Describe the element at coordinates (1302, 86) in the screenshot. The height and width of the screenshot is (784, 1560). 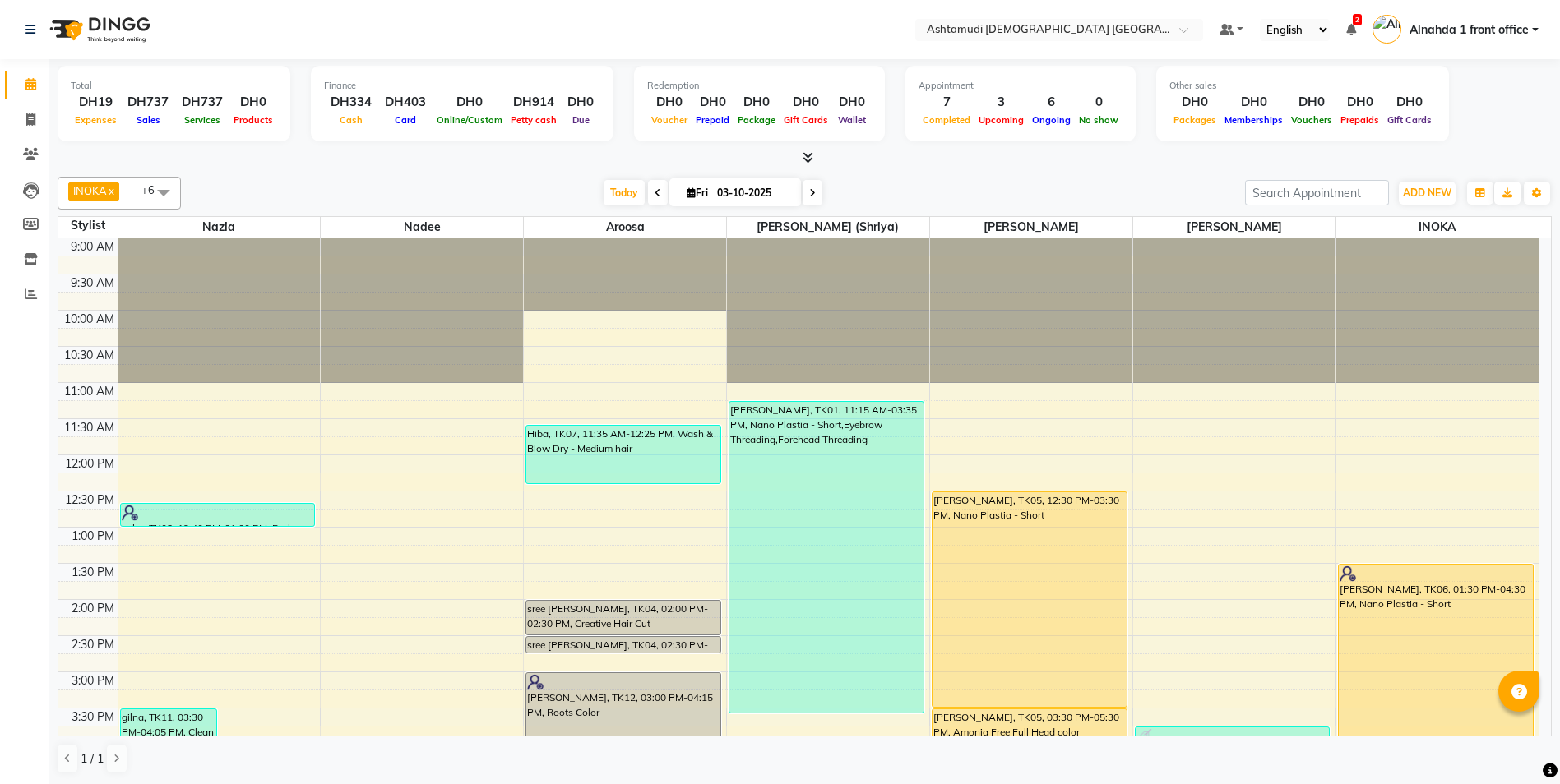
I see `div: Other sales` at that location.